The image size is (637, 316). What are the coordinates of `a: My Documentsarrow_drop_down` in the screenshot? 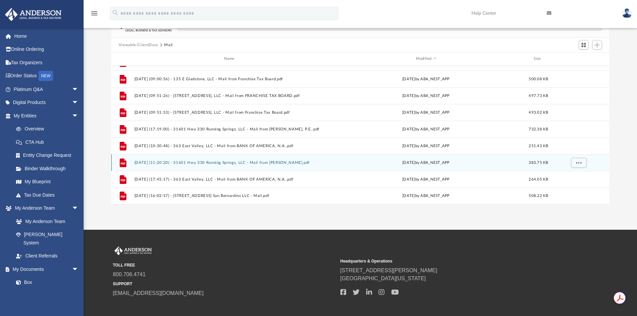 It's located at (45, 269).